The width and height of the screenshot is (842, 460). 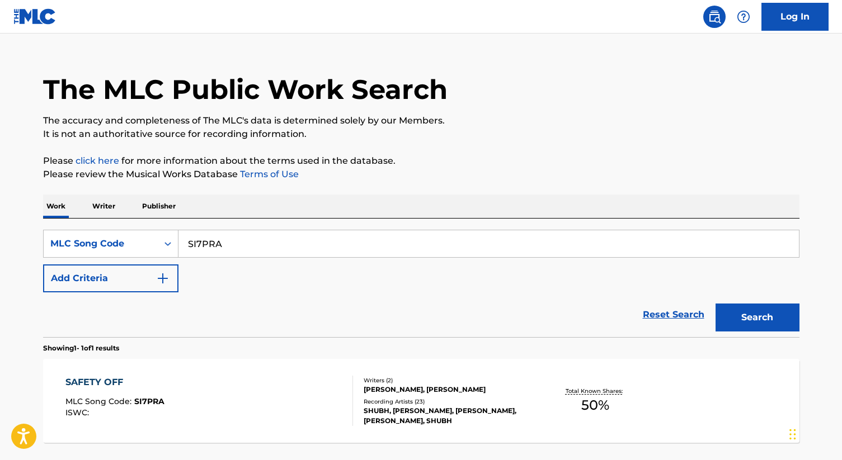 I want to click on a: Public Search, so click(x=714, y=17).